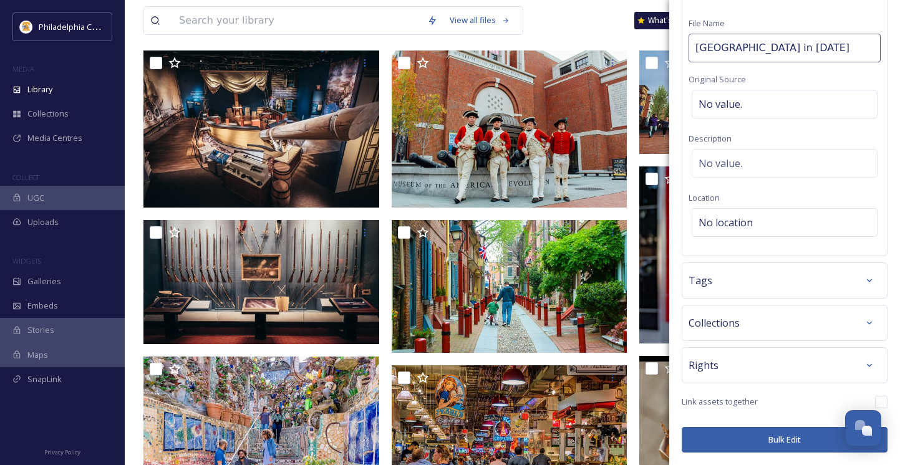 This screenshot has width=900, height=465. Describe the element at coordinates (757, 102) in the screenshot. I see `img: take-an-engrossing-chronologic.jpg` at that location.